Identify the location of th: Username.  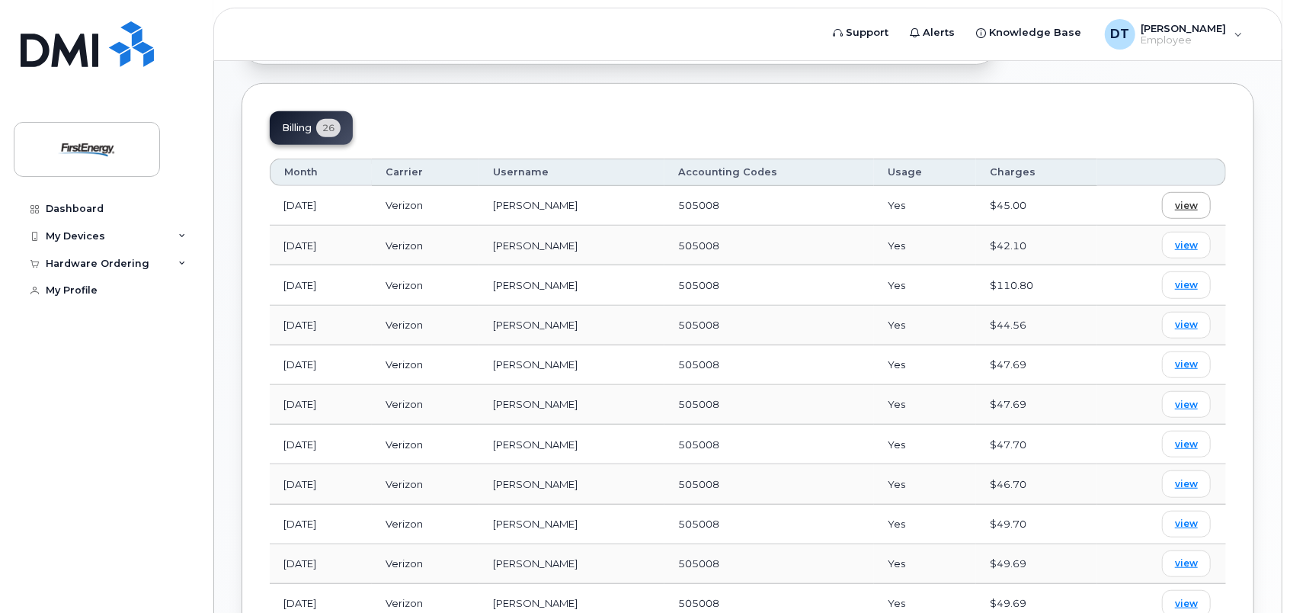
(572, 172).